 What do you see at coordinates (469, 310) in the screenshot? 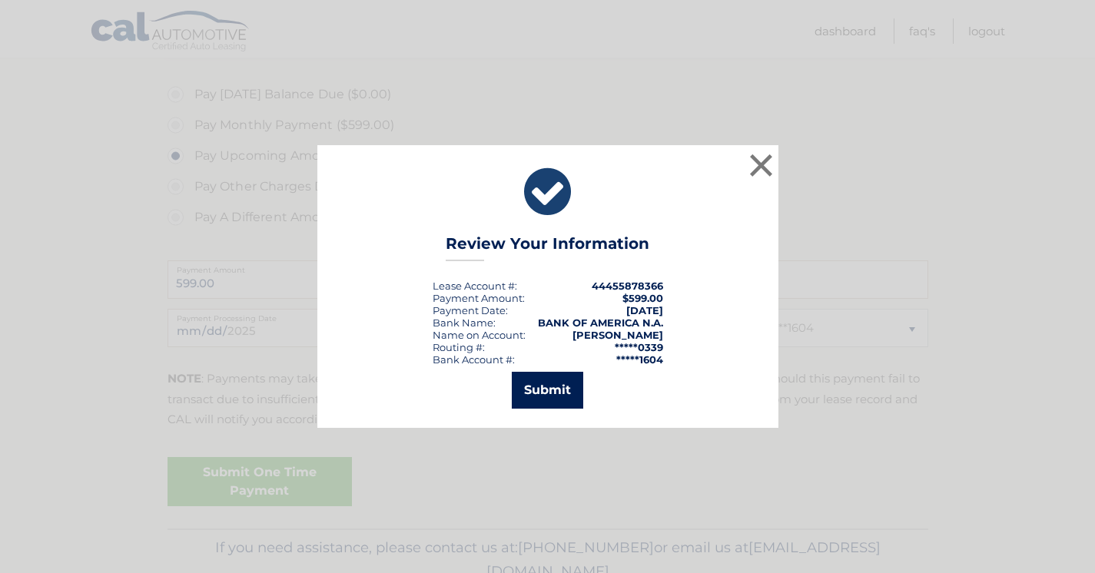
I see `span: Payment Date` at bounding box center [469, 310].